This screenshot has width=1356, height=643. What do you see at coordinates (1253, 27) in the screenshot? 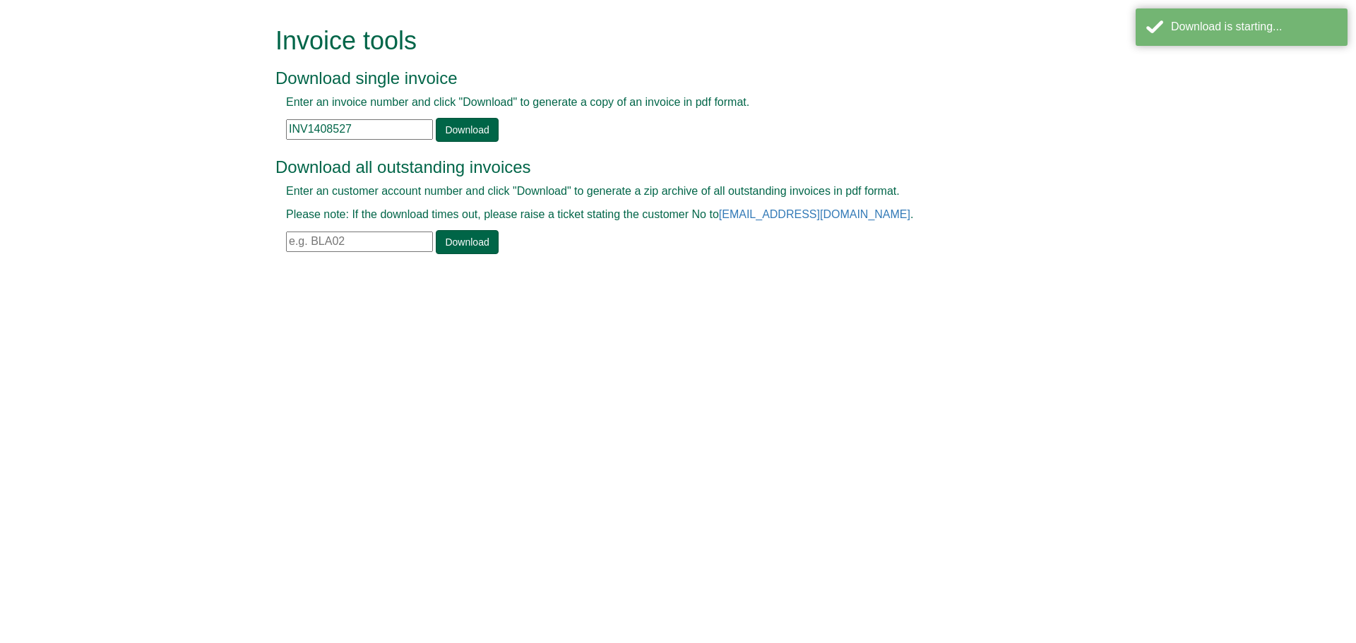
I see `div: Download is starting...` at bounding box center [1253, 27].